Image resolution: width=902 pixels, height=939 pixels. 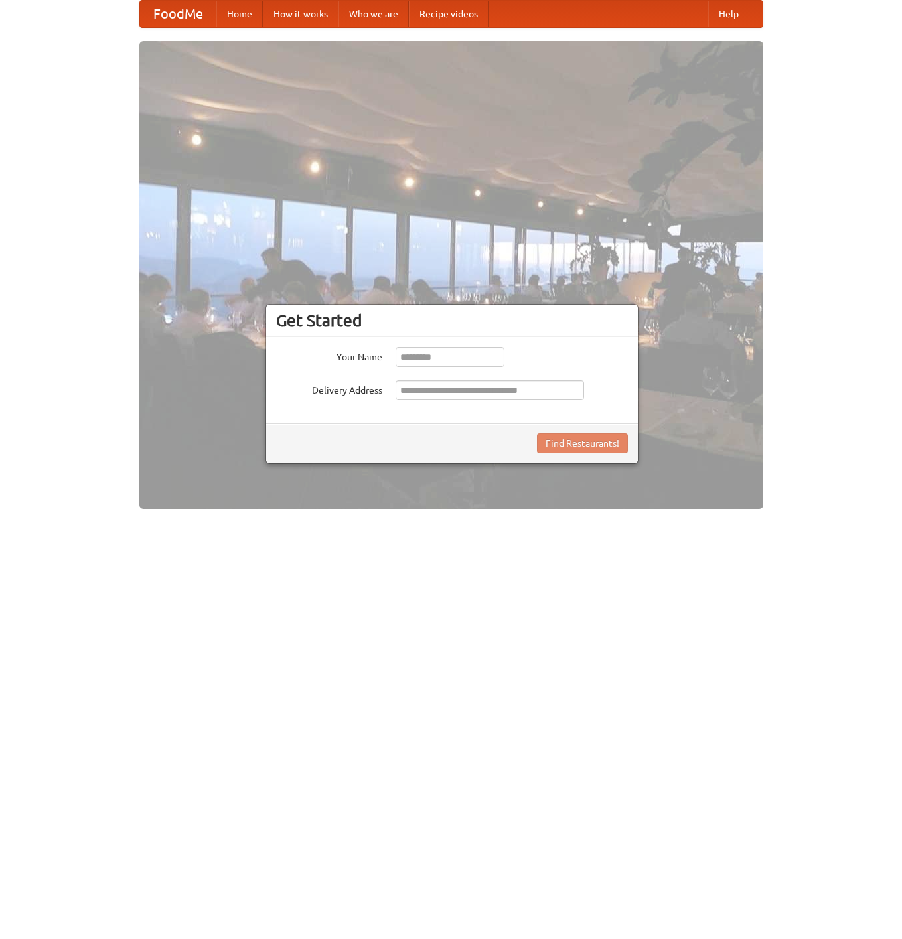 I want to click on a: Who we are, so click(x=374, y=14).